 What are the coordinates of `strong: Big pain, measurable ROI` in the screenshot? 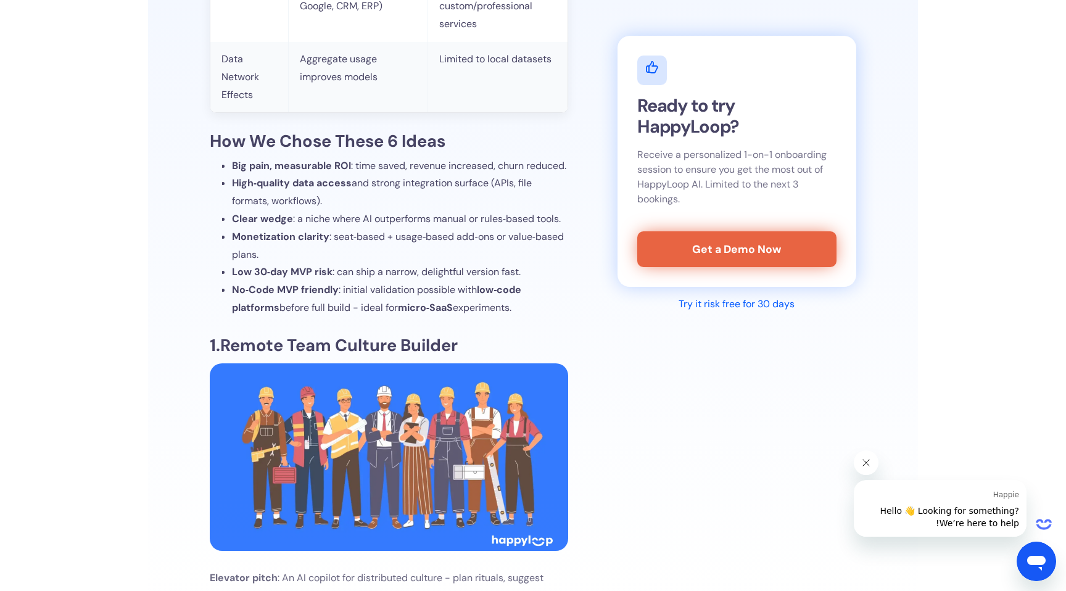 It's located at (291, 165).